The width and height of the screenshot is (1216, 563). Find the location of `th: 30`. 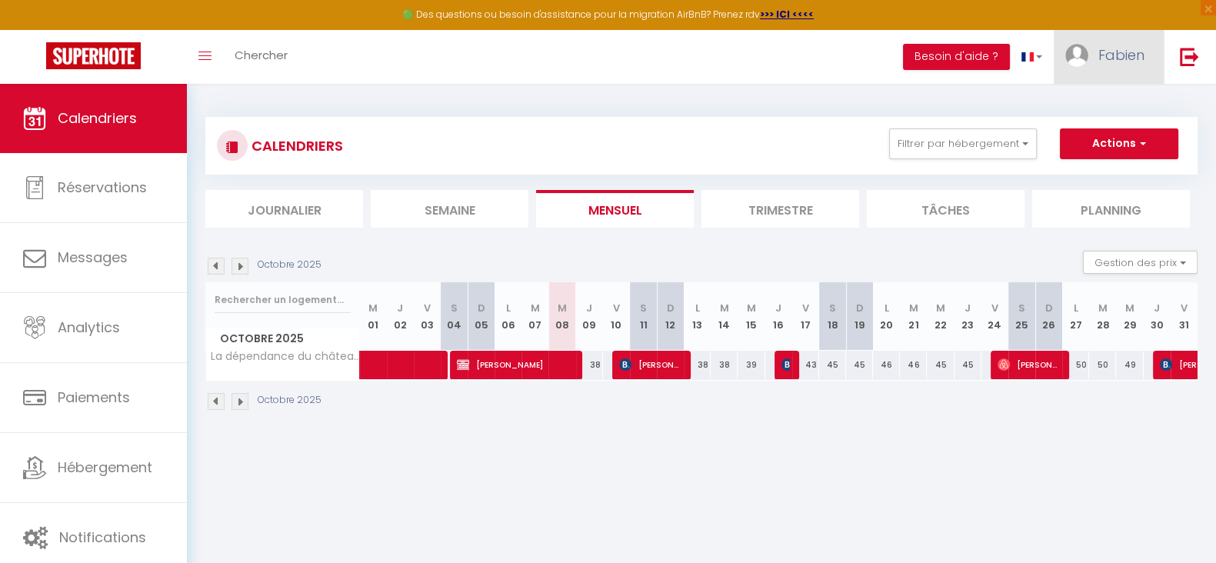

th: 30 is located at coordinates (1157, 316).